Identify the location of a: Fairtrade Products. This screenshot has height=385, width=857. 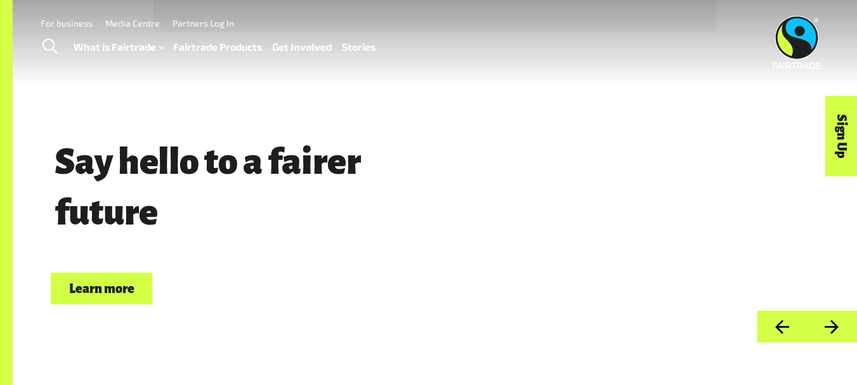
(217, 47).